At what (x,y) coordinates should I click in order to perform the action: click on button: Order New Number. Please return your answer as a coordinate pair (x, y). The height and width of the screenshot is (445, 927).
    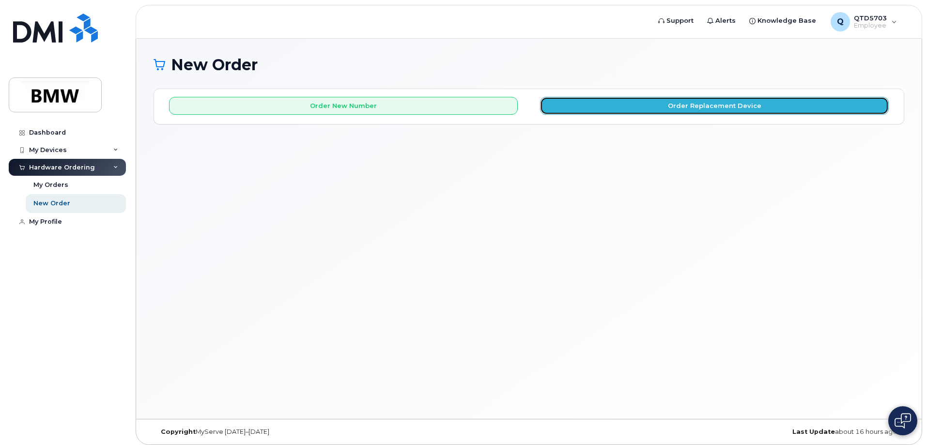
    Looking at the image, I should click on (343, 106).